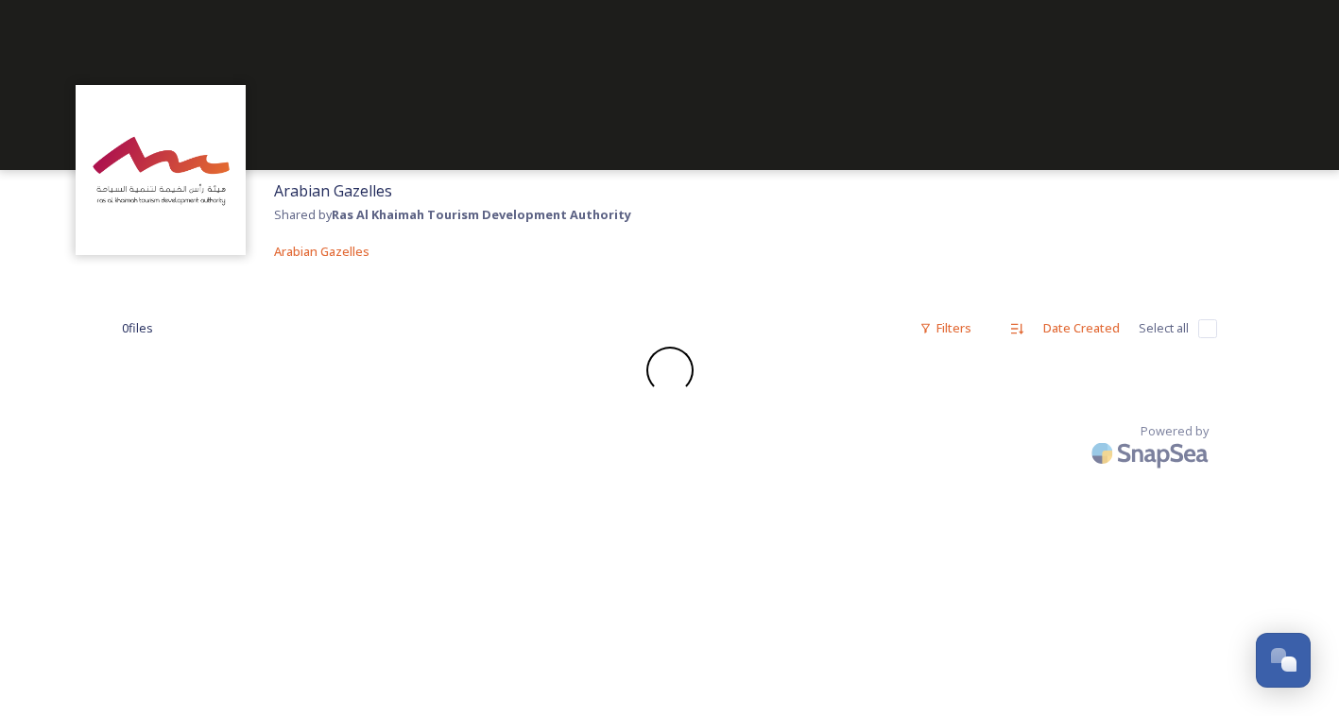 The image size is (1339, 716). Describe the element at coordinates (945, 328) in the screenshot. I see `div: Filters` at that location.